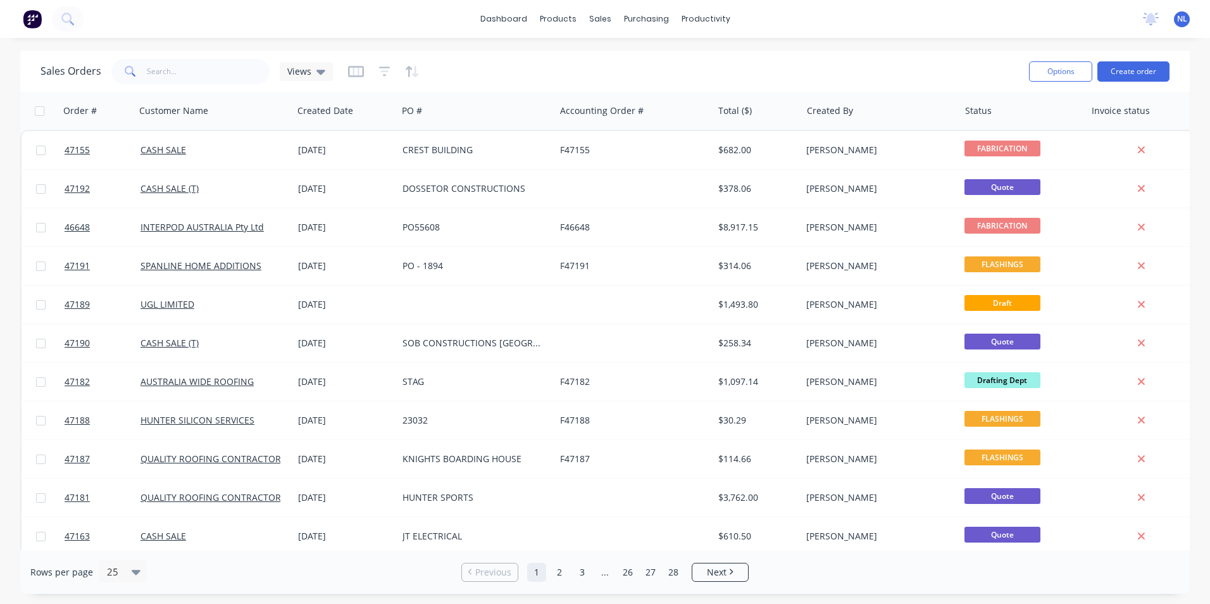 Image resolution: width=1210 pixels, height=604 pixels. Describe the element at coordinates (716, 572) in the screenshot. I see `span: Next` at that location.